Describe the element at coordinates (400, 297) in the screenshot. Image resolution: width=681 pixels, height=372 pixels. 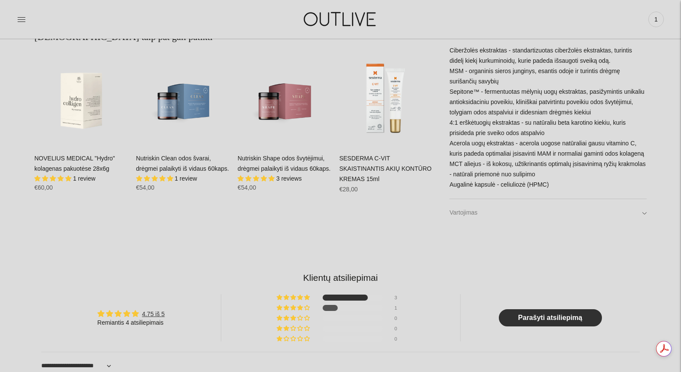
I see `div: 3` at that location.